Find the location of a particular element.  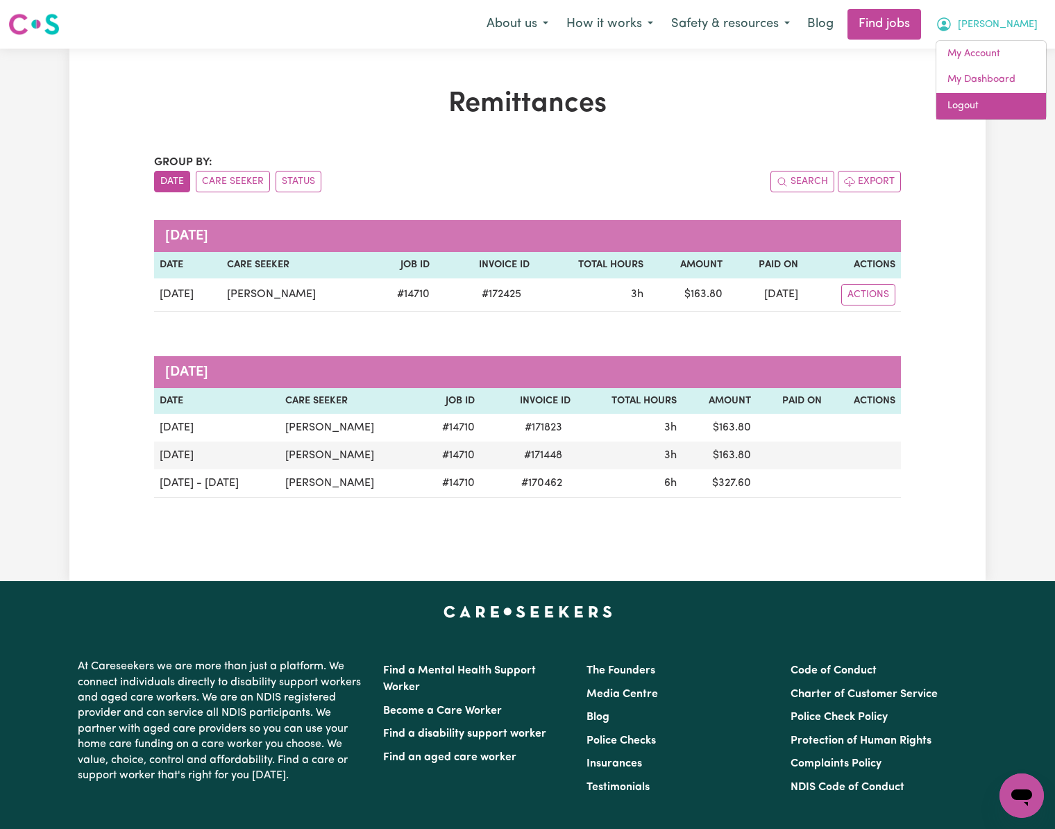

button: My Account is located at coordinates (986, 24).